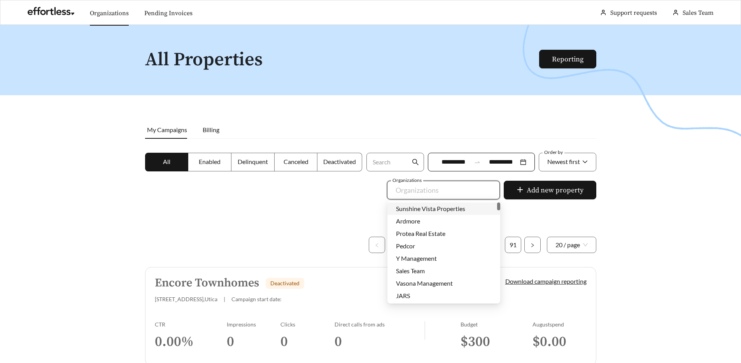 The height and width of the screenshot is (363, 741). I want to click on span: JARS, so click(403, 296).